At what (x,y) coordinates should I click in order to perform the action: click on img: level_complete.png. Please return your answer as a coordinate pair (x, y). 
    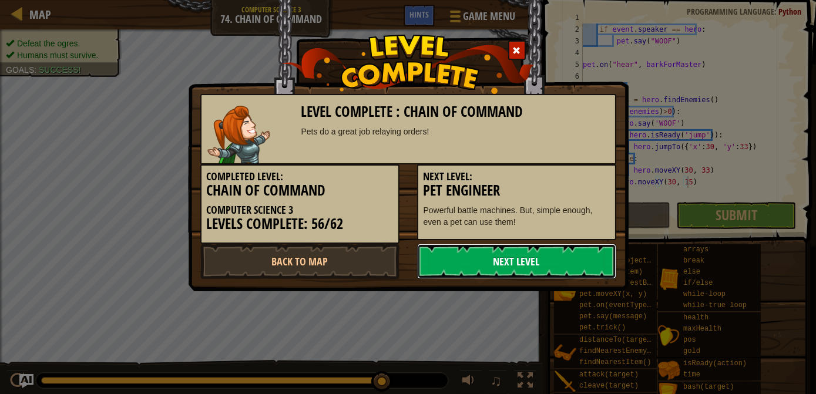
    Looking at the image, I should click on (408, 64).